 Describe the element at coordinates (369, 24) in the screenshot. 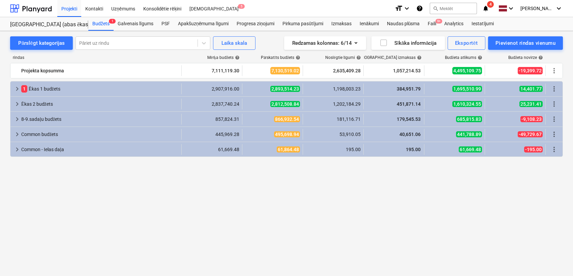

I see `a: Ienākumi` at that location.